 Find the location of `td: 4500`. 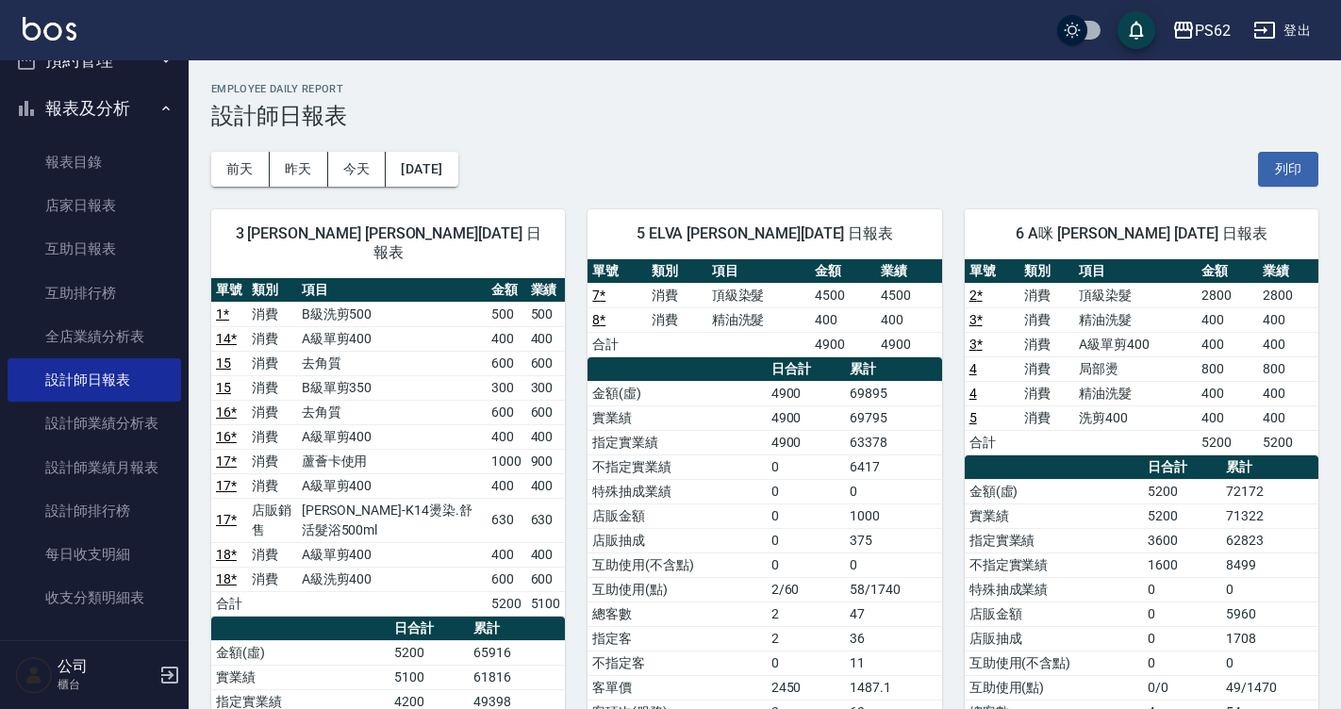

td: 4500 is located at coordinates (843, 295).